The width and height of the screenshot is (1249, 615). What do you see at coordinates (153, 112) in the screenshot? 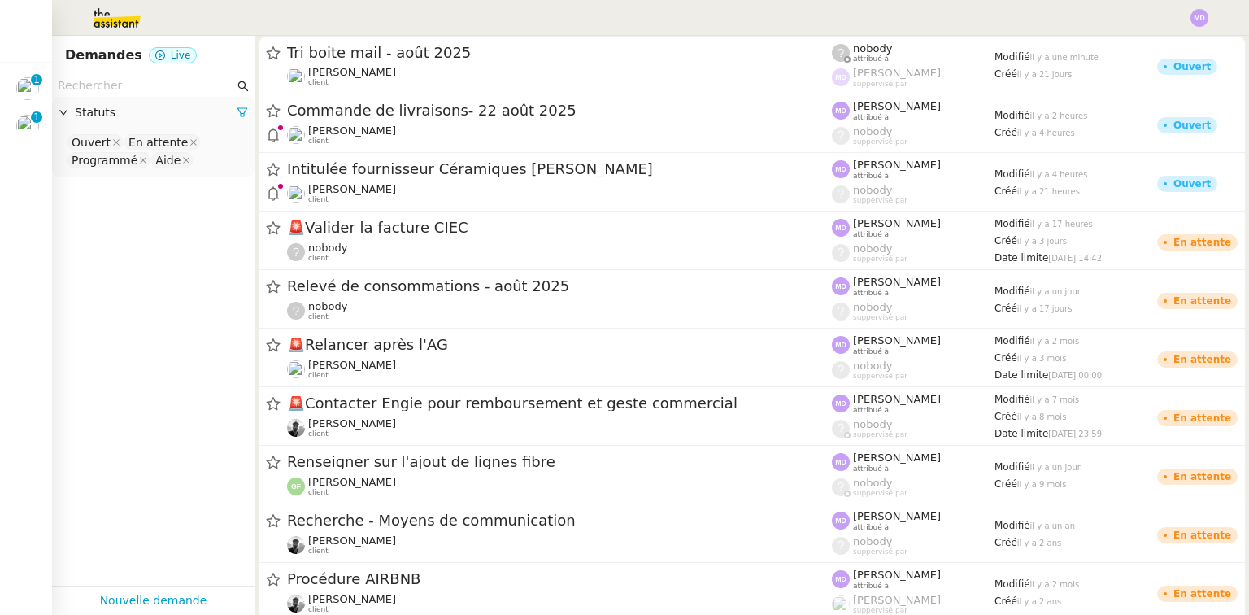
I see `div: Statuts` at bounding box center [153, 112].